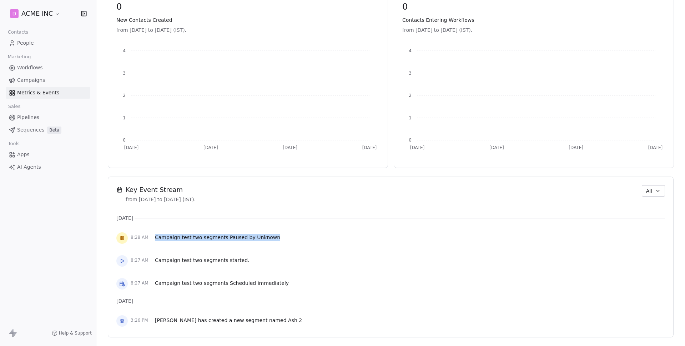 This screenshot has width=685, height=346. What do you see at coordinates (18, 32) in the screenshot?
I see `span: Contacts` at bounding box center [18, 32].